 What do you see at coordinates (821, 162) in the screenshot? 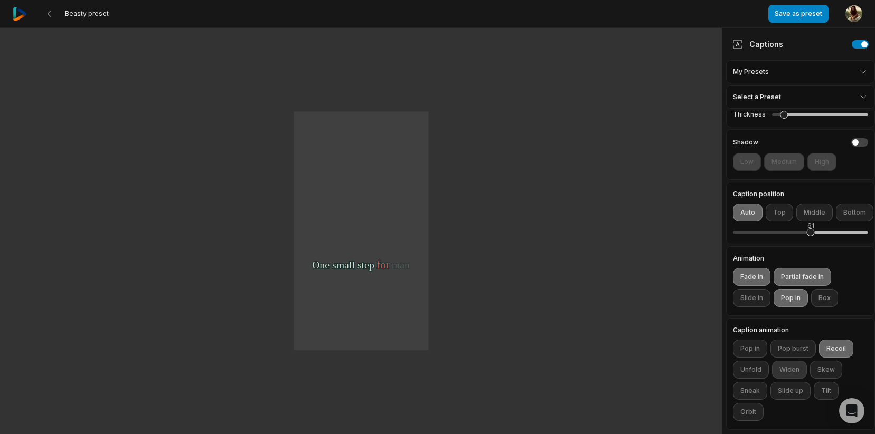
I see `button: High` at bounding box center [821, 162].